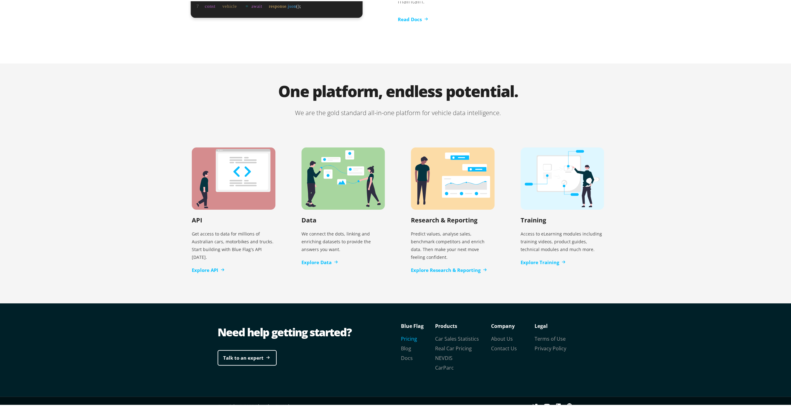  Describe the element at coordinates (504, 347) in the screenshot. I see `a: Contact Us` at that location.